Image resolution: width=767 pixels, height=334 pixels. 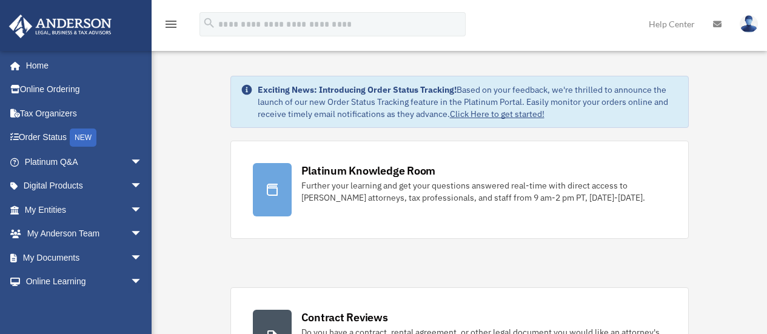 What do you see at coordinates (748, 24) in the screenshot?
I see `img: User Pic` at bounding box center [748, 24].